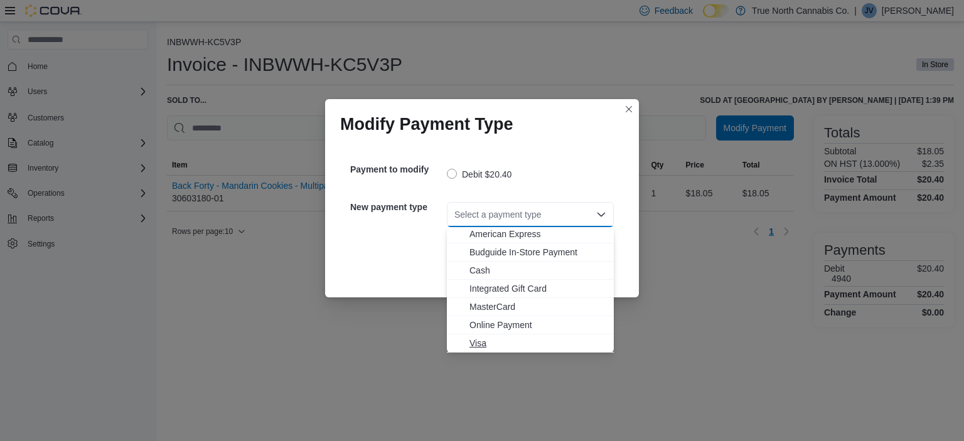 The image size is (964, 441). I want to click on button: Close list of options, so click(601, 215).